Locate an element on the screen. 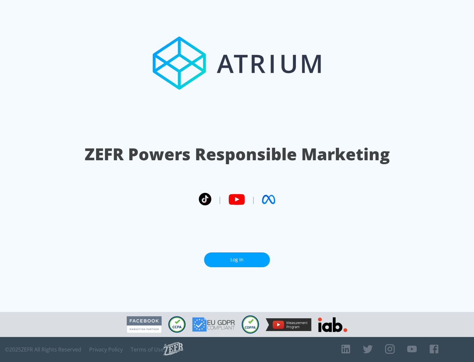 This screenshot has width=474, height=362. a: Privacy Policy is located at coordinates (106, 350).